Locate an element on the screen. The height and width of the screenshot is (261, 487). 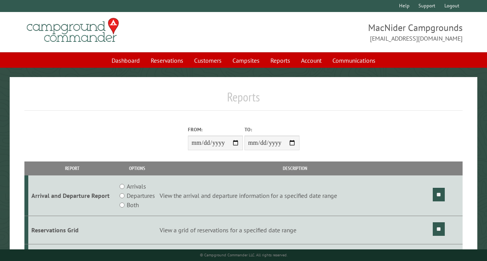
a: Dashboard is located at coordinates (125, 60).